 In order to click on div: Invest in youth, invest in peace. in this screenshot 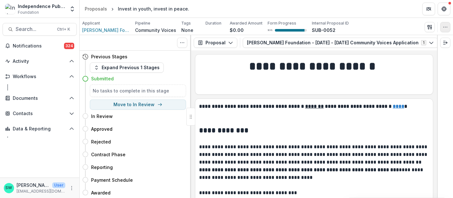, I will do `click(154, 9)`.